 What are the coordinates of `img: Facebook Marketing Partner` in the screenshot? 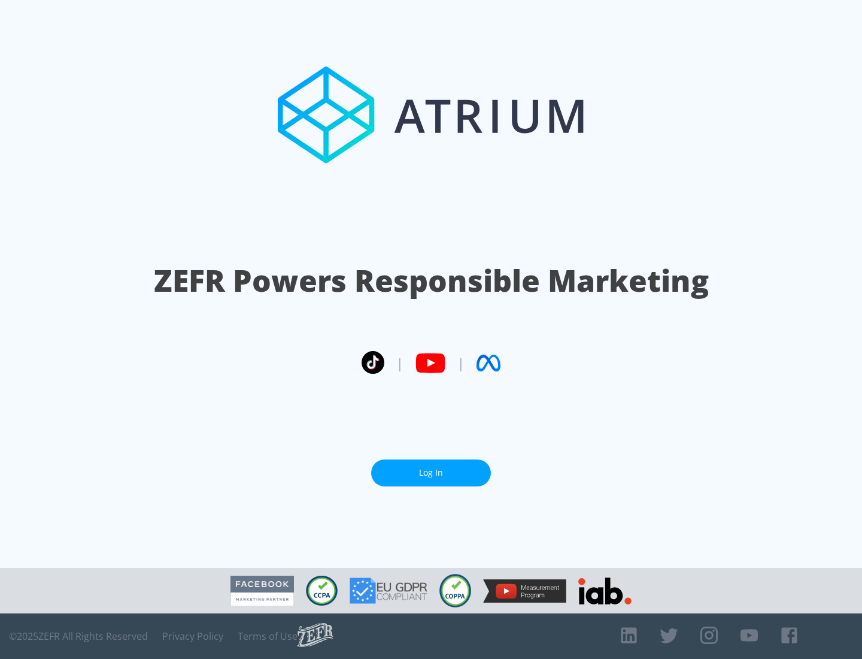 It's located at (262, 590).